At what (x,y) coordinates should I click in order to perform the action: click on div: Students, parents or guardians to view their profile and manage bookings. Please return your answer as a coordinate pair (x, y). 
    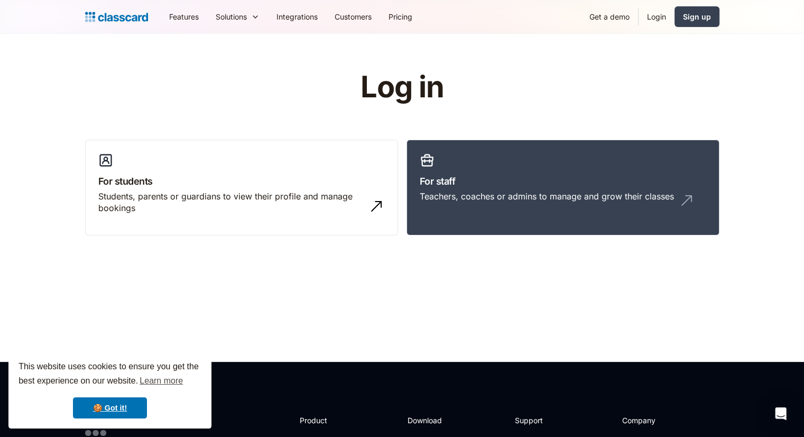
    Looking at the image, I should click on (231, 202).